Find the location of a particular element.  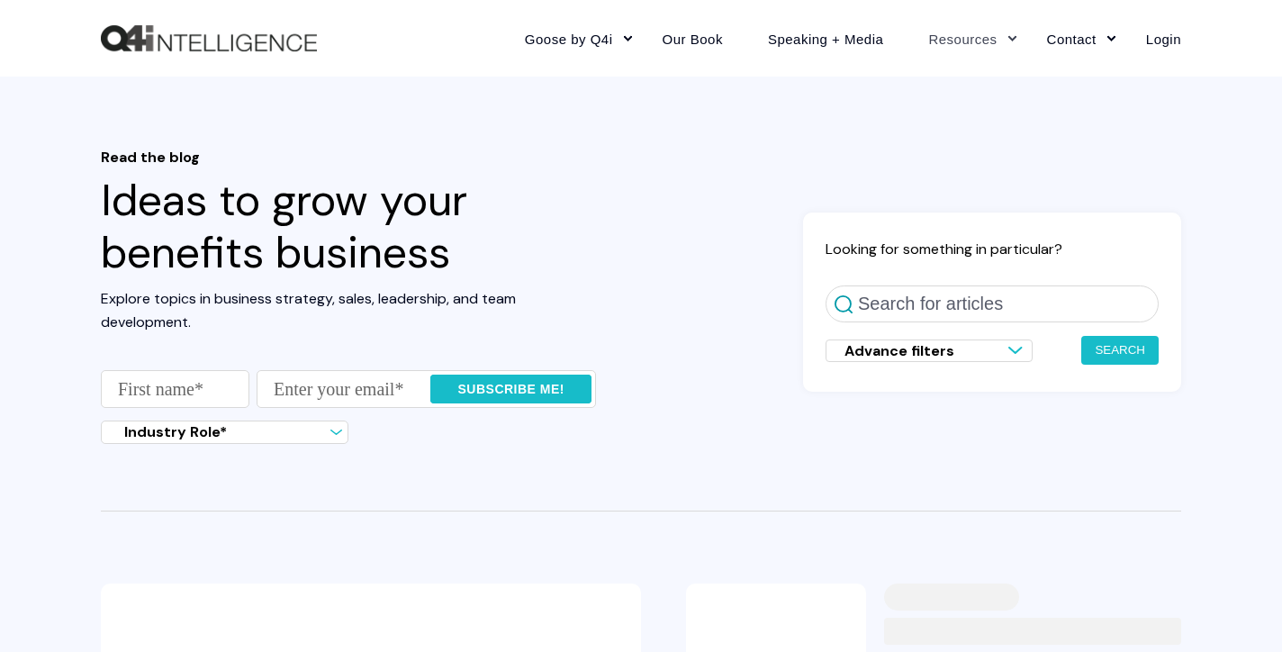

span: Explore topics in business strategy, sales, leadership, and team development. is located at coordinates (308, 310).